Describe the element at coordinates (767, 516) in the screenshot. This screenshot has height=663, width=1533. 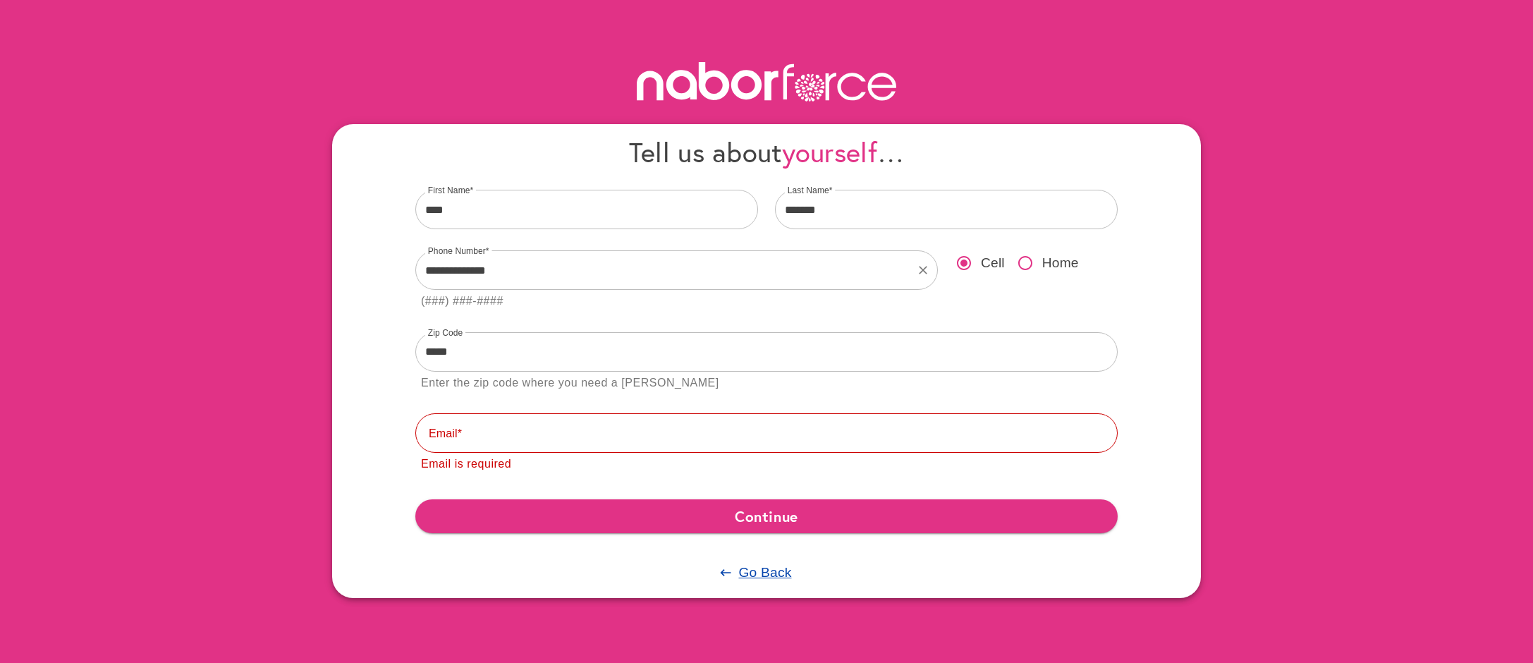
I see `span: Continue` at that location.